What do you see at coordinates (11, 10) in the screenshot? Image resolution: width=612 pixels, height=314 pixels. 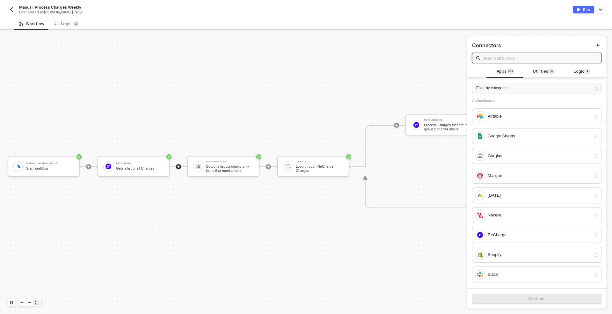 I see `button: back` at bounding box center [11, 10].